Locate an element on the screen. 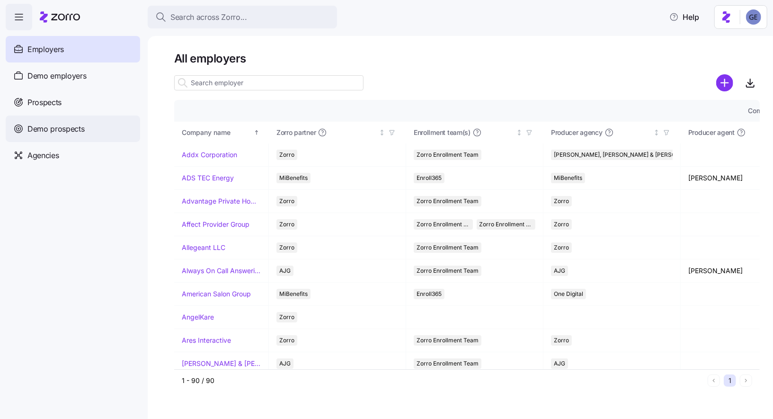 The height and width of the screenshot is (419, 773). a: Allegeant LLC is located at coordinates (204, 248).